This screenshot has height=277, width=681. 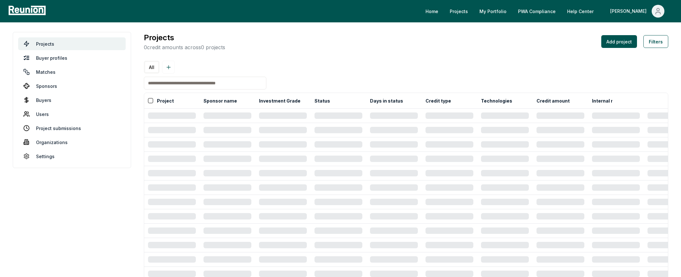 What do you see at coordinates (438, 101) in the screenshot?
I see `button: Credit type` at bounding box center [438, 101].